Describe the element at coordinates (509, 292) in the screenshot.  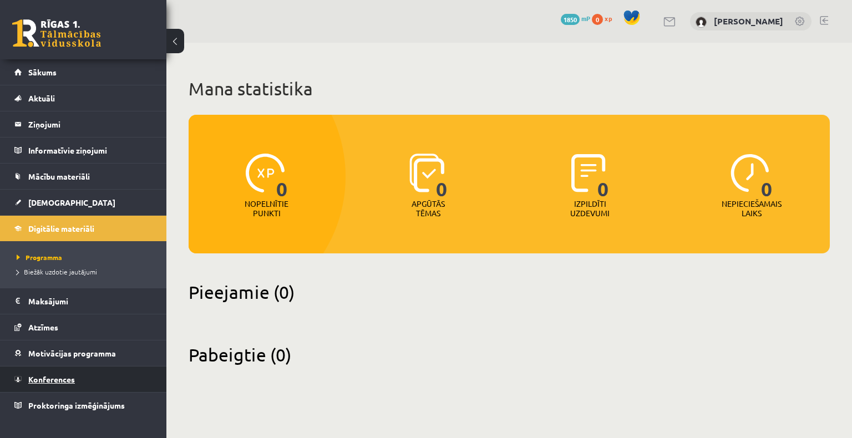
I see `h2: Pieejamie (0)` at that location.